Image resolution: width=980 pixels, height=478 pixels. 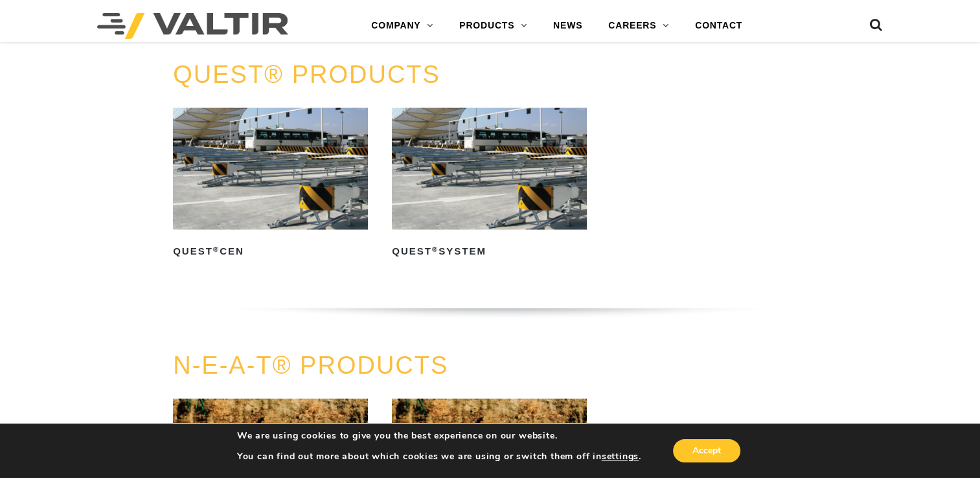 What do you see at coordinates (402, 26) in the screenshot?
I see `a: COMPANY` at bounding box center [402, 26].